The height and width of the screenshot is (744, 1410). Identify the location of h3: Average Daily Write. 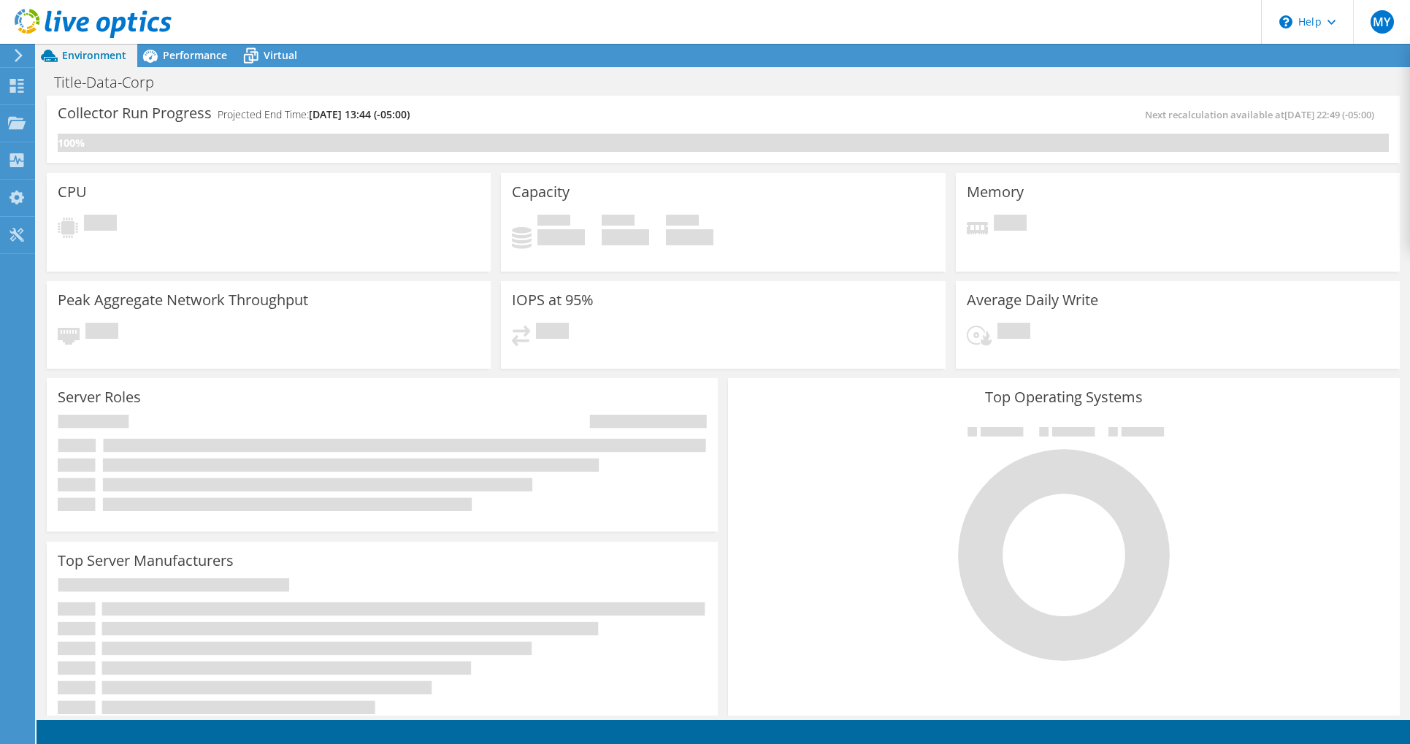
(1033, 300).